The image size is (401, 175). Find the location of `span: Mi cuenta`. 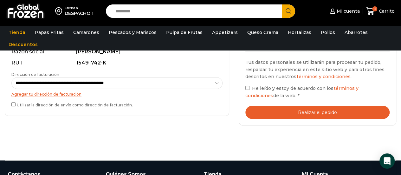

span: Mi cuenta is located at coordinates (347, 11).